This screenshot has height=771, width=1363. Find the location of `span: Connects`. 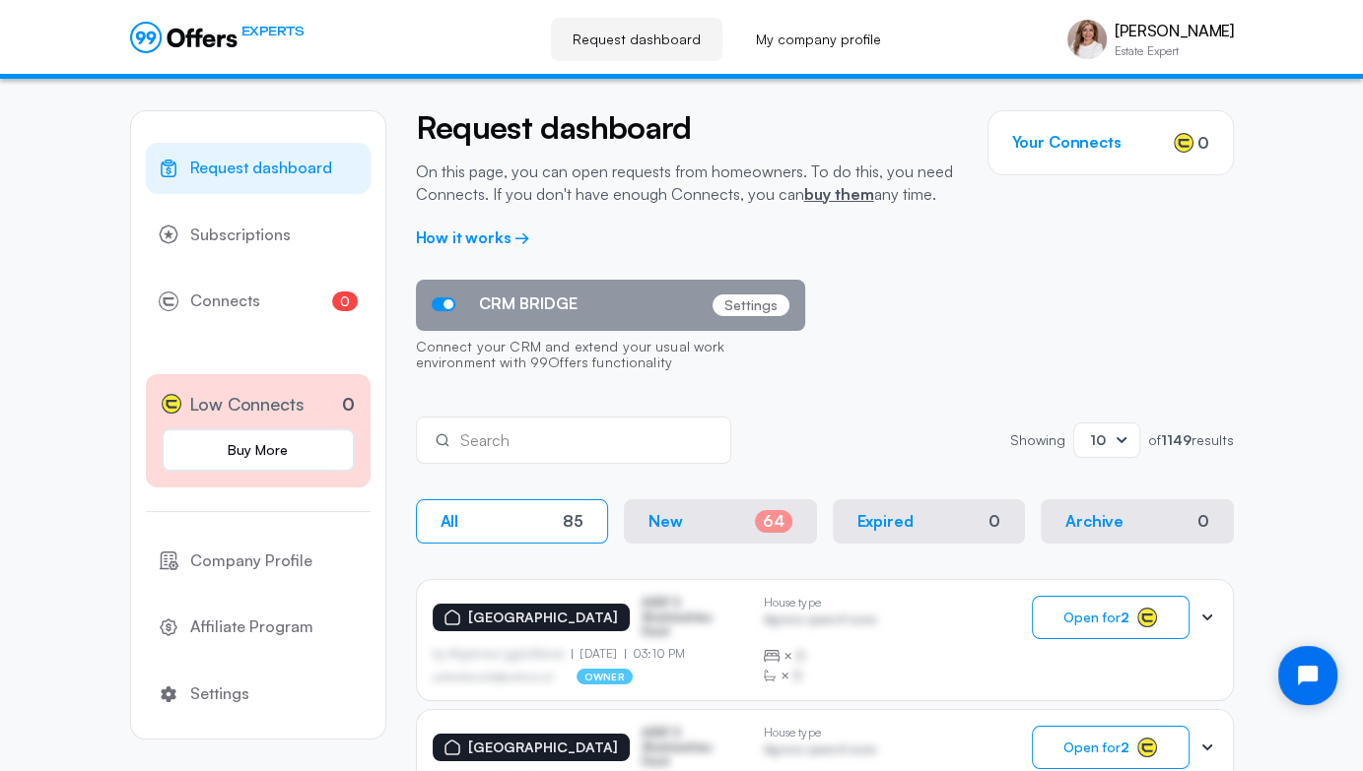

span: Connects is located at coordinates (225, 301).